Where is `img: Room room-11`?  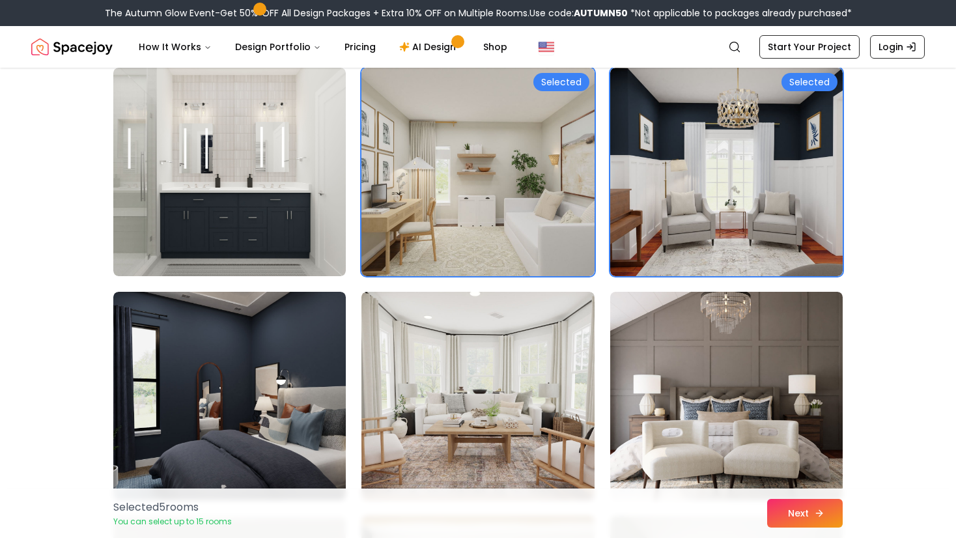
img: Room room-11 is located at coordinates (477, 172).